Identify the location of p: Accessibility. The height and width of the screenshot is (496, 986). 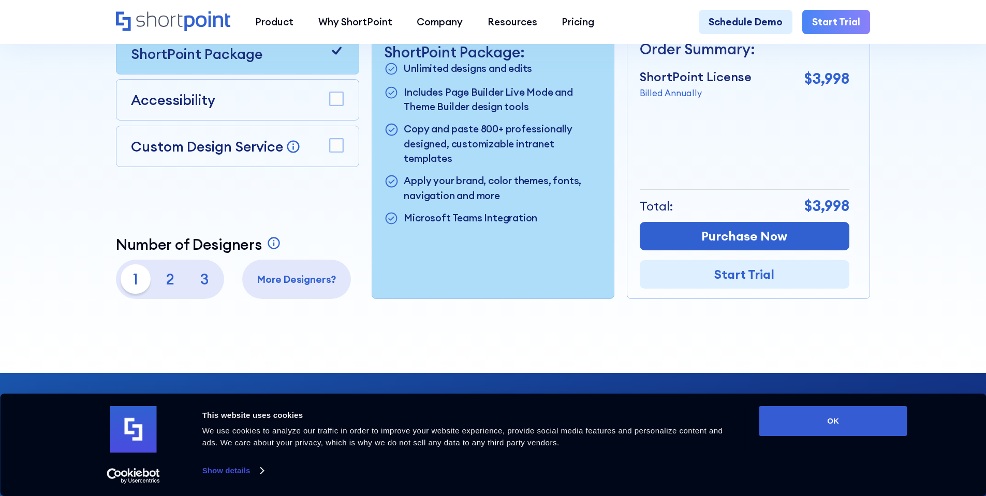
(173, 100).